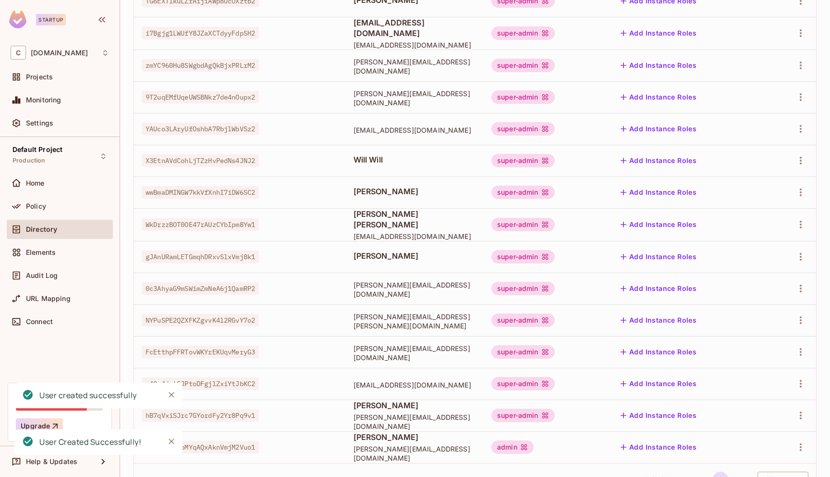  I want to click on span: z49z4jzt5JPtoDFgjlZxiYtJbKC2, so click(200, 383).